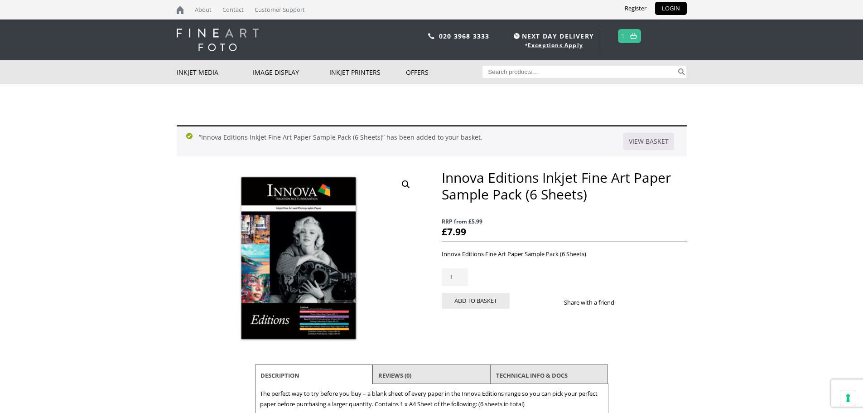 The height and width of the screenshot is (413, 863). Describe the element at coordinates (848, 398) in the screenshot. I see `button: Your consent preferences for tracking technologies` at that location.